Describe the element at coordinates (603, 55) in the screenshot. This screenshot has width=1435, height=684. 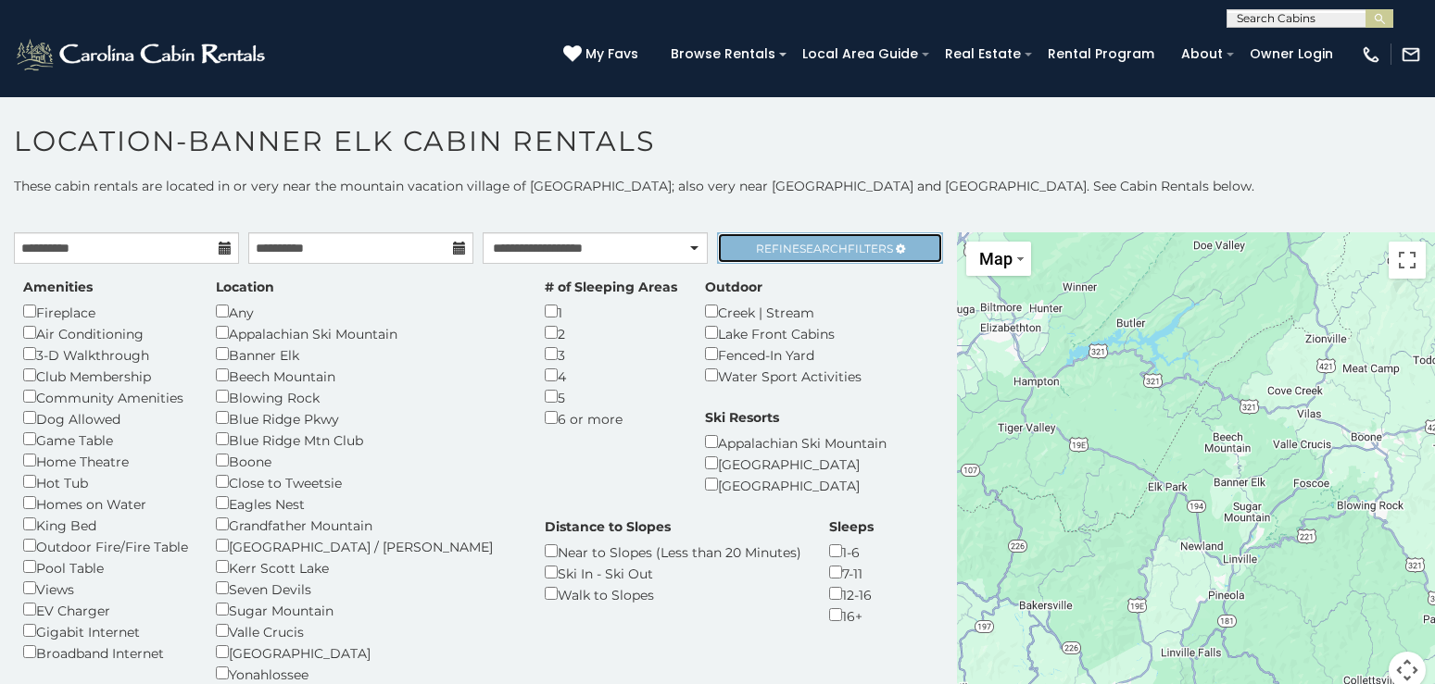
I see `a: My Favs` at that location.